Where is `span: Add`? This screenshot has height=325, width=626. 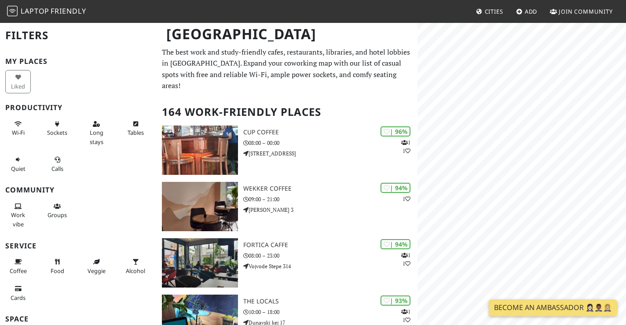
span: Add is located at coordinates (531, 11).